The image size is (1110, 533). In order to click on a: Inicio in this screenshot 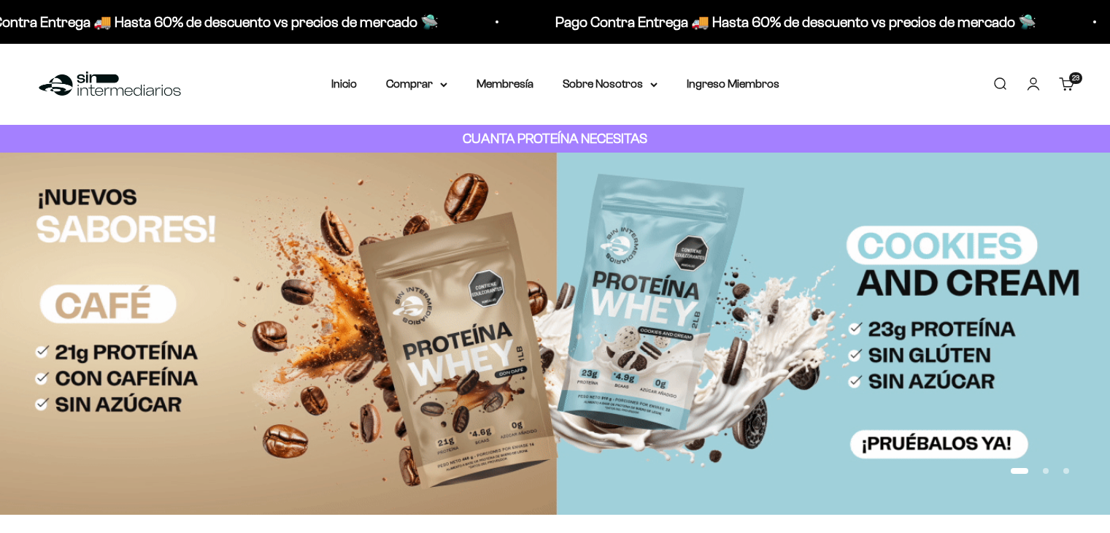, I will do `click(344, 83)`.